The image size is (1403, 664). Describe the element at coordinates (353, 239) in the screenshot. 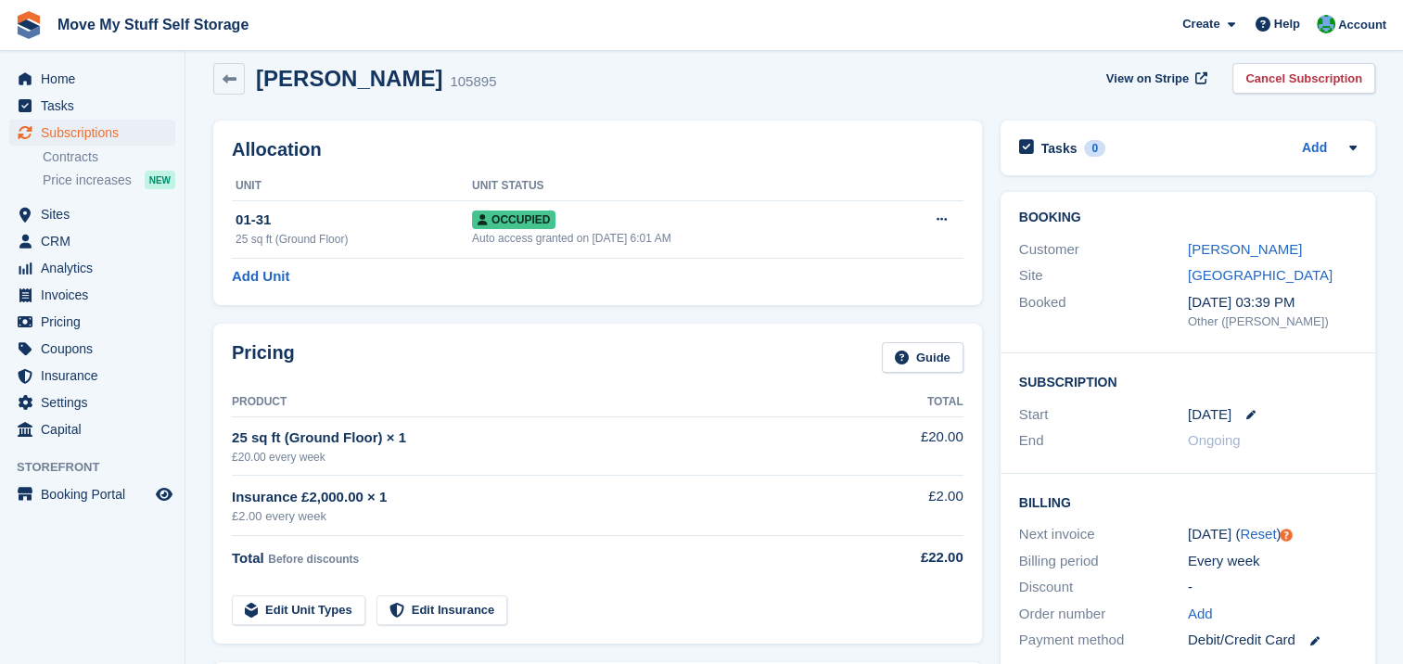

I see `div: 25 sq ft (Ground Floor)` at that location.